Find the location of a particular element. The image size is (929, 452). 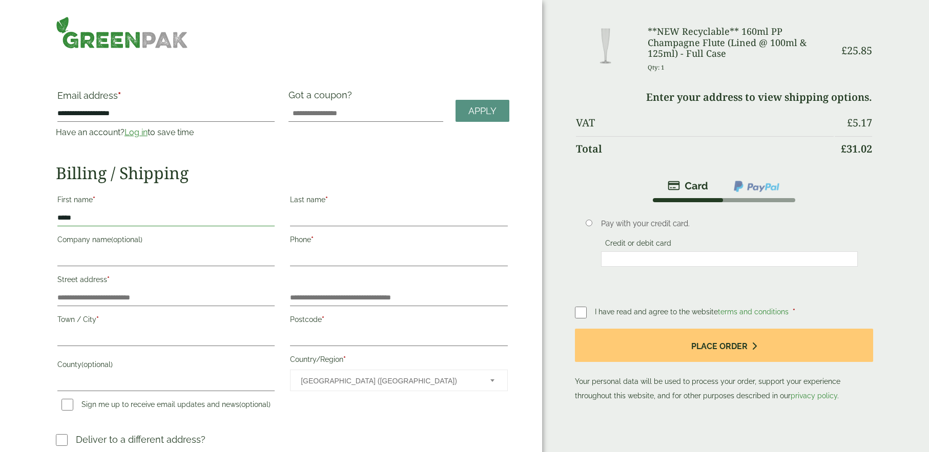

label: Phone is located at coordinates (398, 241).